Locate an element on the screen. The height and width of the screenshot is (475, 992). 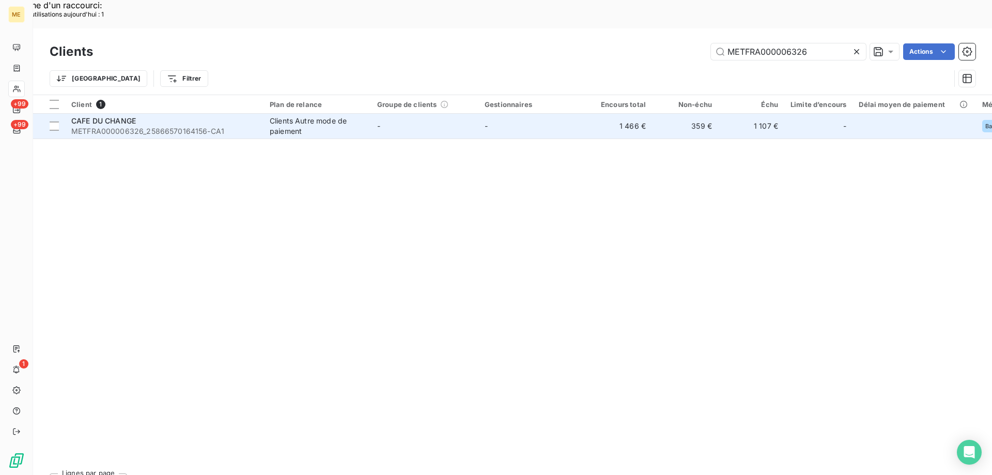
button: Actions is located at coordinates (929, 52).